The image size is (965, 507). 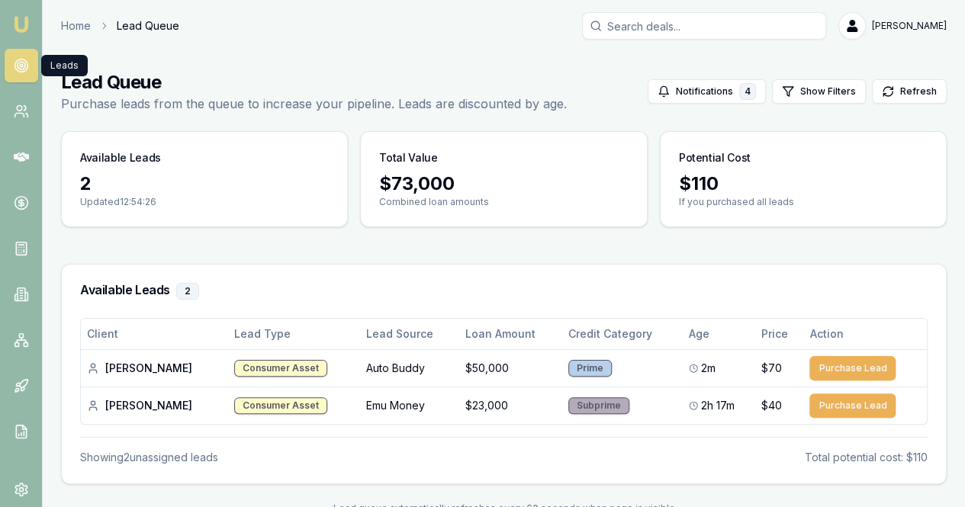 What do you see at coordinates (409, 405) in the screenshot?
I see `td: Emu Money` at bounding box center [409, 405].